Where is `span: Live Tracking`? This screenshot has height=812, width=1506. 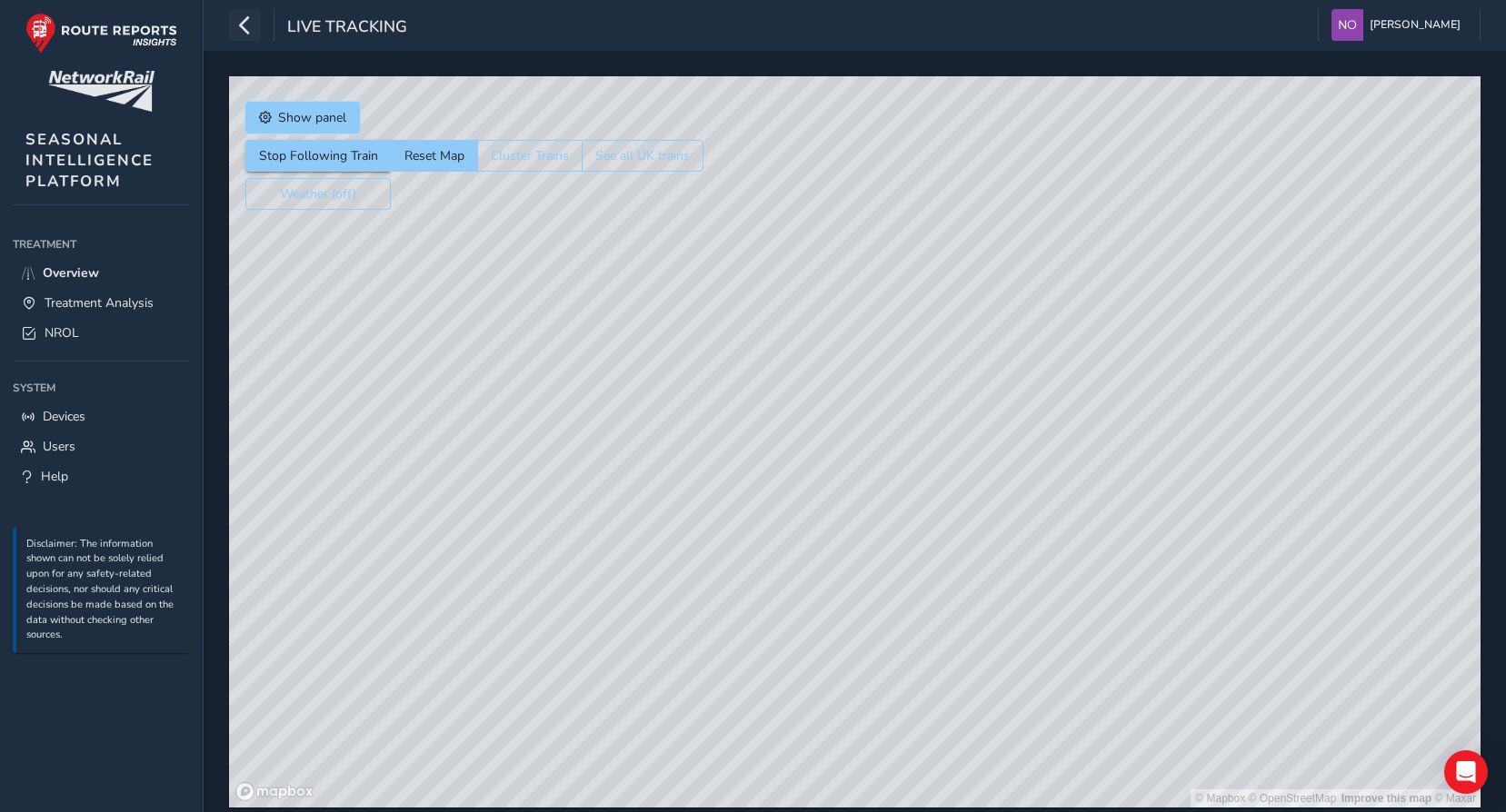
span: Live Tracking is located at coordinates (347, 28).